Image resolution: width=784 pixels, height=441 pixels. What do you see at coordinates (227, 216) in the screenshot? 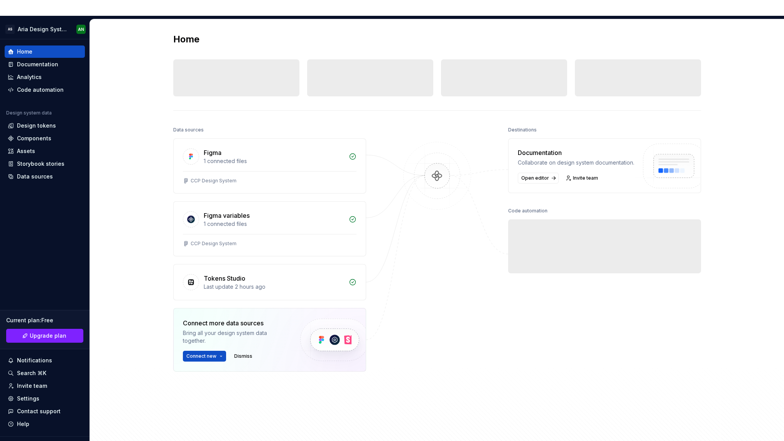
I see `div: Figma variables` at bounding box center [227, 216].